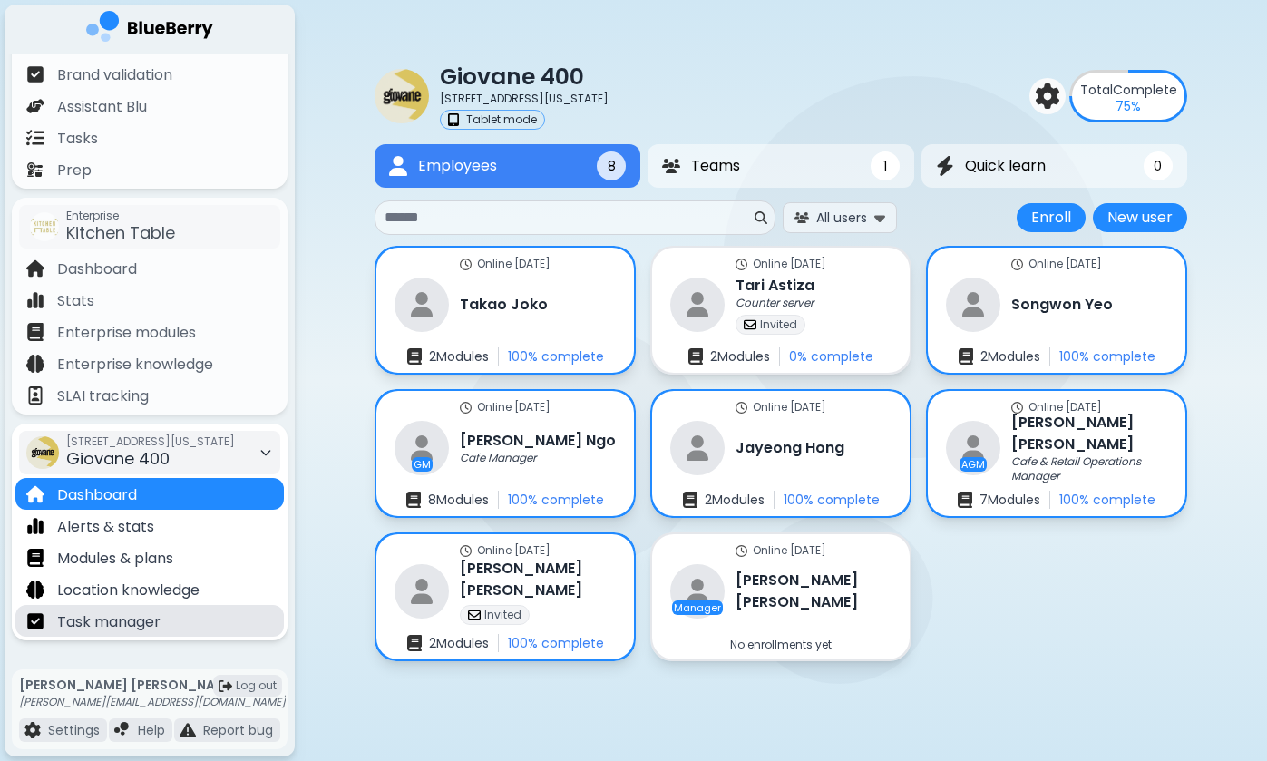 The width and height of the screenshot is (1267, 761). Describe the element at coordinates (774, 303) in the screenshot. I see `p: Counter server` at that location.